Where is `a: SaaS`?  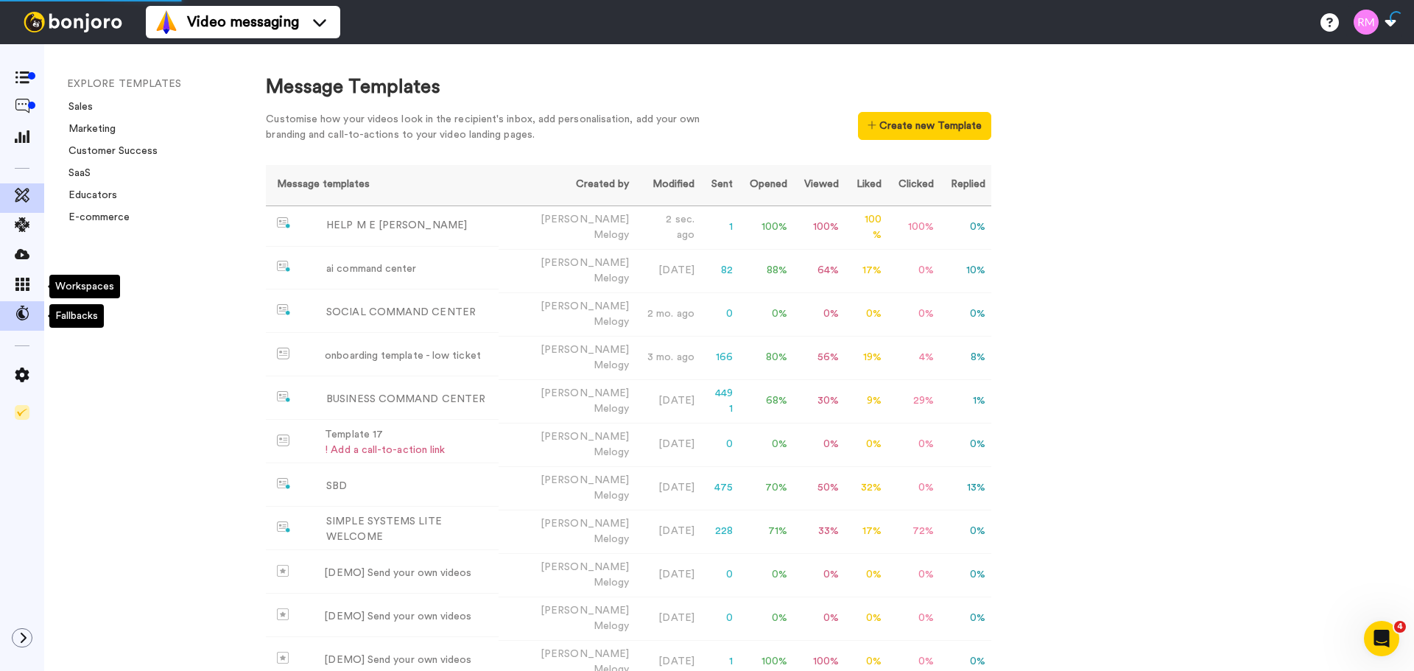
a: SaaS is located at coordinates (75, 173).